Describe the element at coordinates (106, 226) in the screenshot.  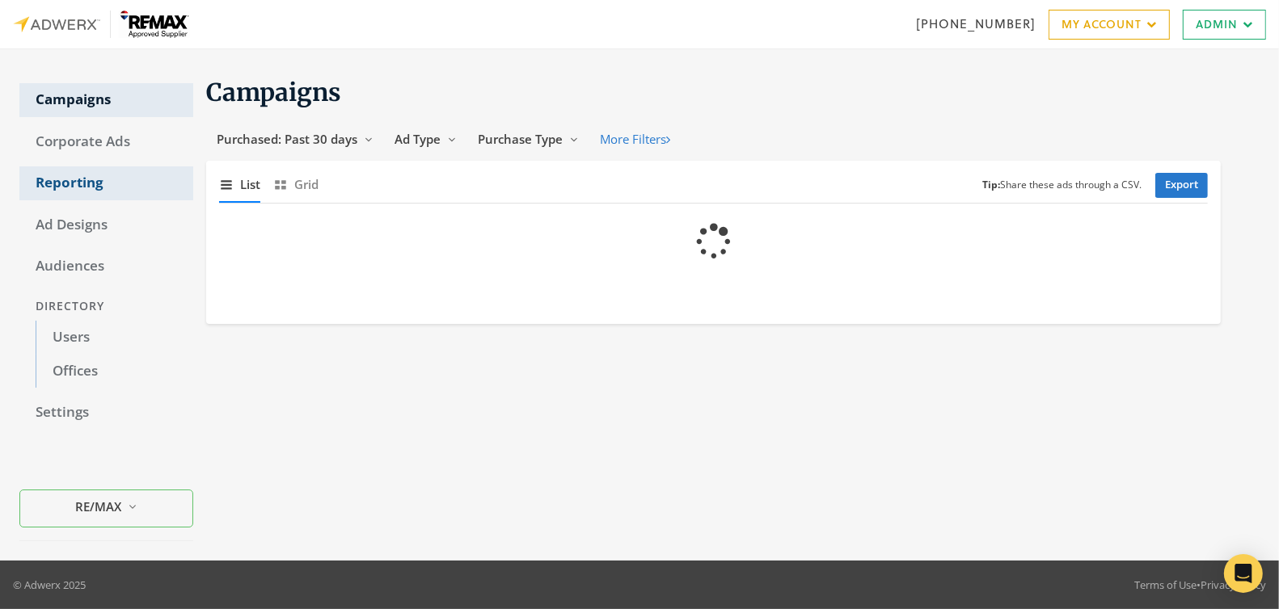
I see `a: Ad Designs` at that location.